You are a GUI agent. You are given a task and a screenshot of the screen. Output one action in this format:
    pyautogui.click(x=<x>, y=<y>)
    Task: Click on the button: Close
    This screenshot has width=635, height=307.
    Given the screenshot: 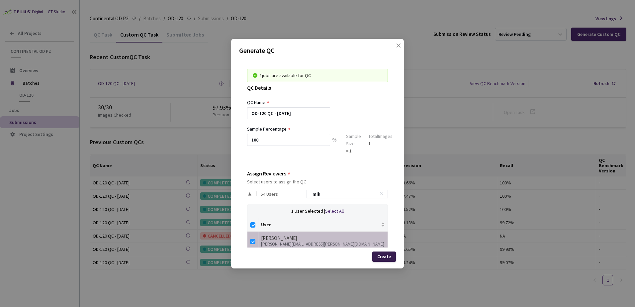 What is the action you would take?
    pyautogui.click(x=395, y=48)
    